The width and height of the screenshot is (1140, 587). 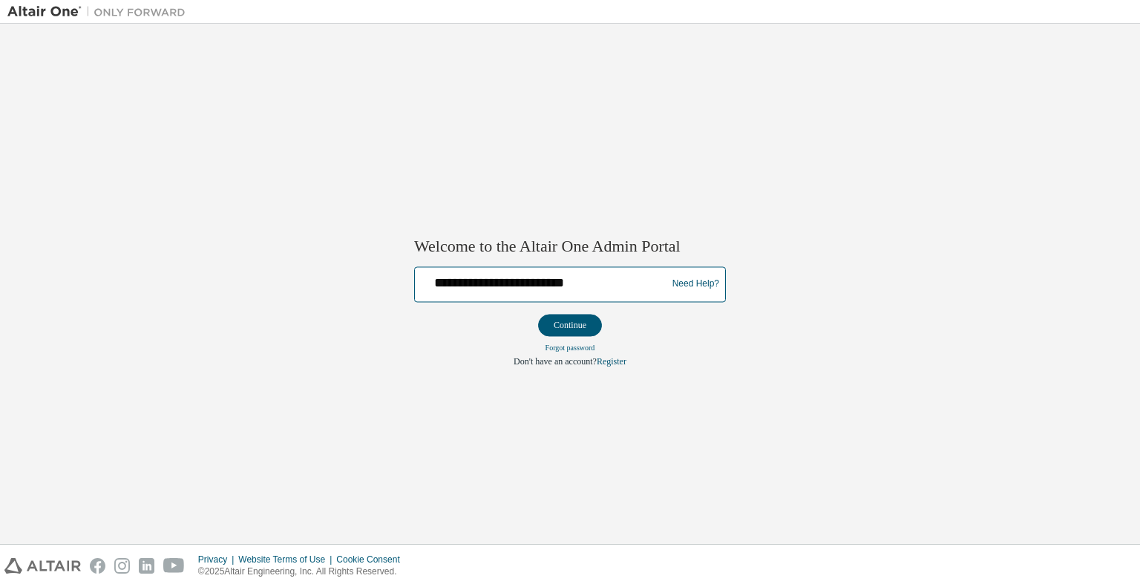 What do you see at coordinates (570, 325) in the screenshot?
I see `button: Continue` at bounding box center [570, 325].